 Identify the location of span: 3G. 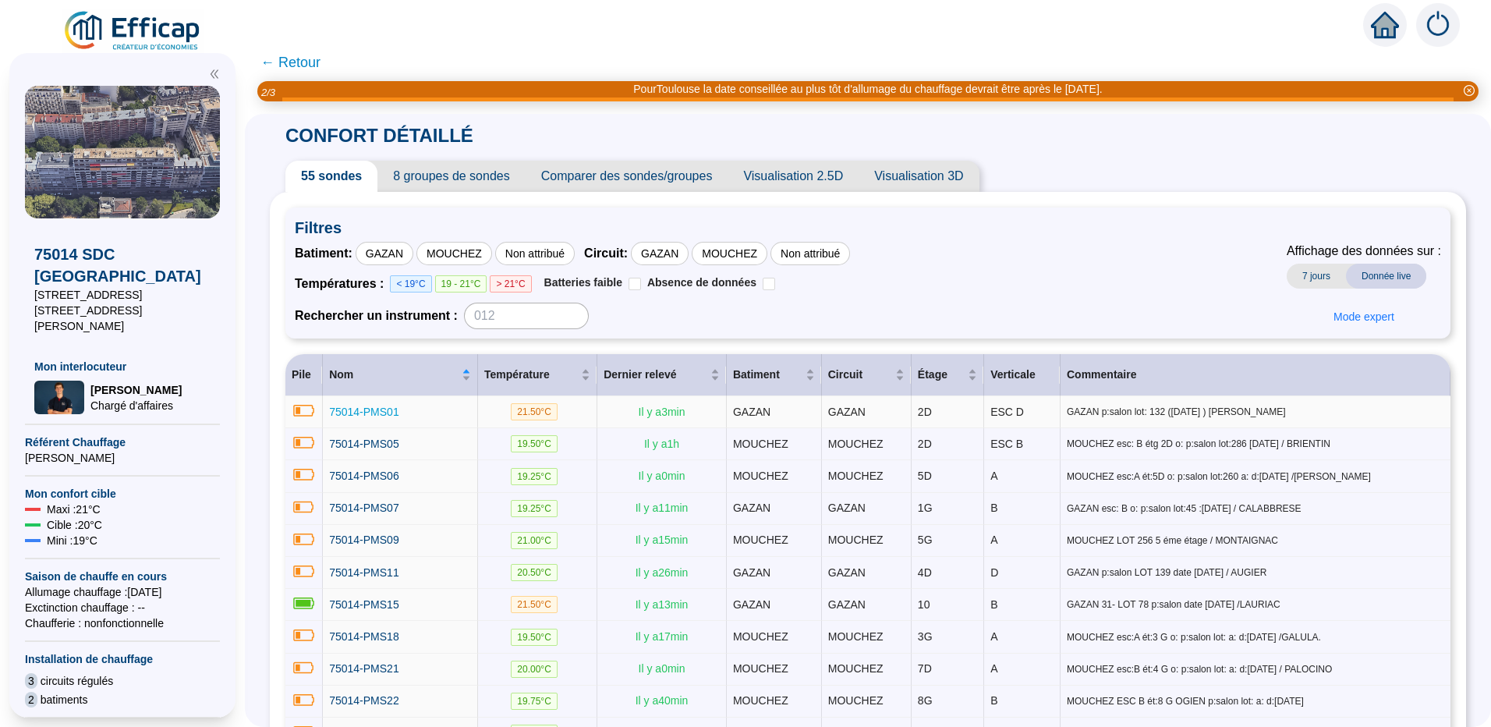
(925, 636).